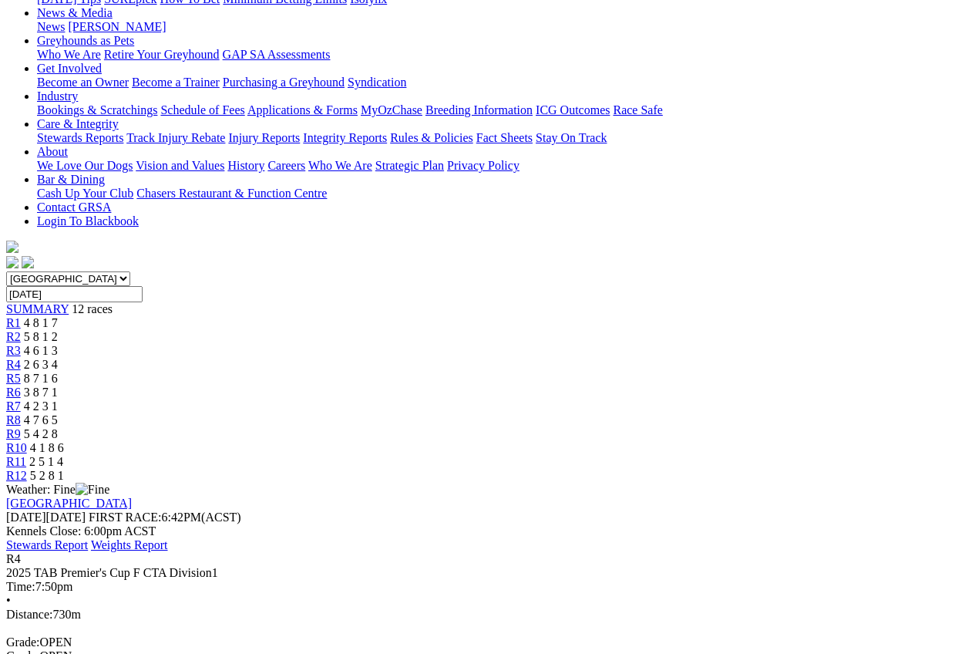  What do you see at coordinates (13, 433) in the screenshot?
I see `span: R9` at bounding box center [13, 433].